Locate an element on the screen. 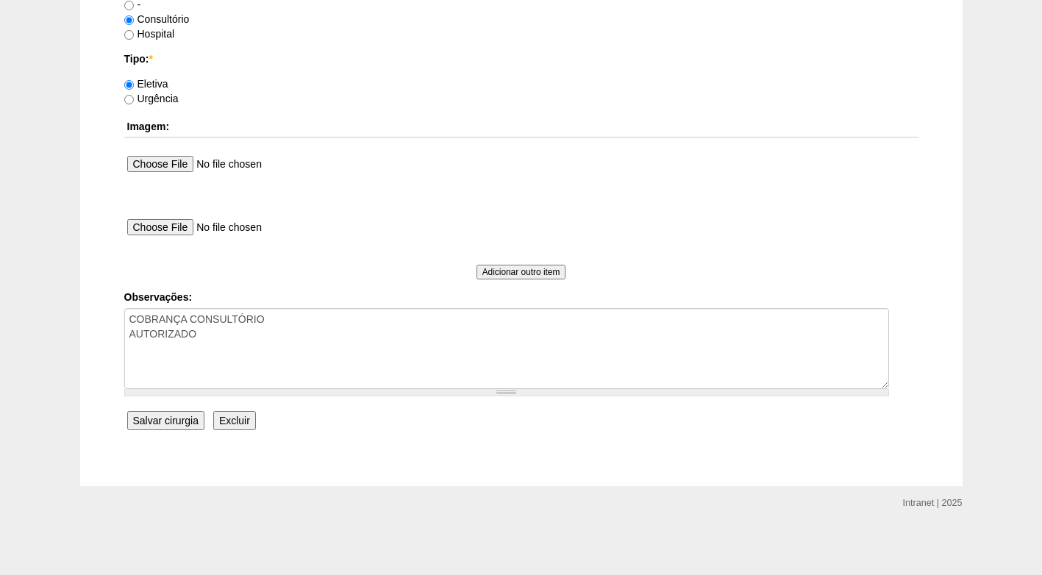  input: Adicionar outro item is located at coordinates (522, 272).